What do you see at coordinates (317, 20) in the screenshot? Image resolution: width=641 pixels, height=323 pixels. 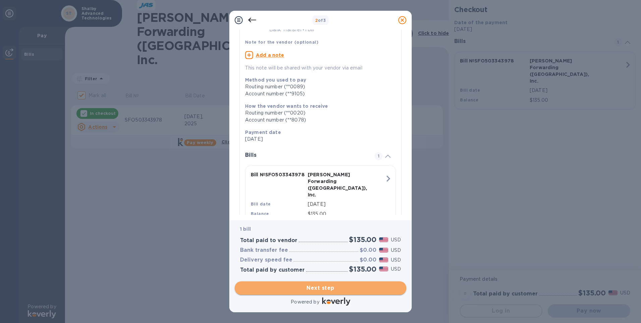 I see `span: 2` at bounding box center [317, 20].